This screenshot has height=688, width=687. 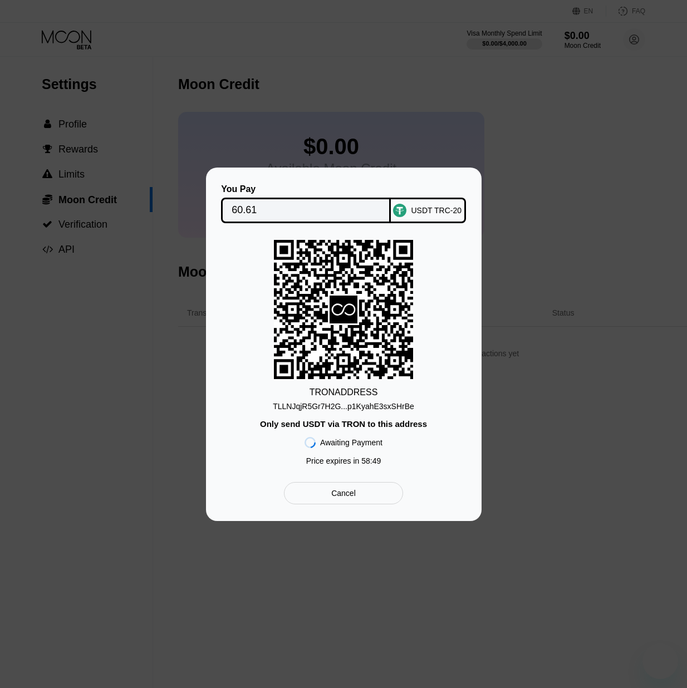 What do you see at coordinates (344, 461) in the screenshot?
I see `div: Price expires in` at bounding box center [344, 461].